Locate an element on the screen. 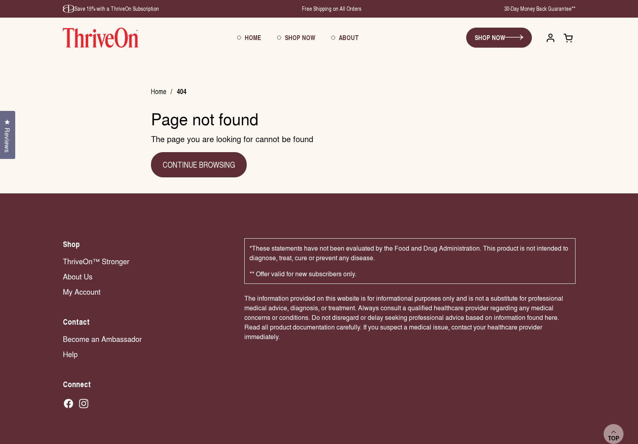 Image resolution: width=638 pixels, height=444 pixels. span: About is located at coordinates (349, 37).